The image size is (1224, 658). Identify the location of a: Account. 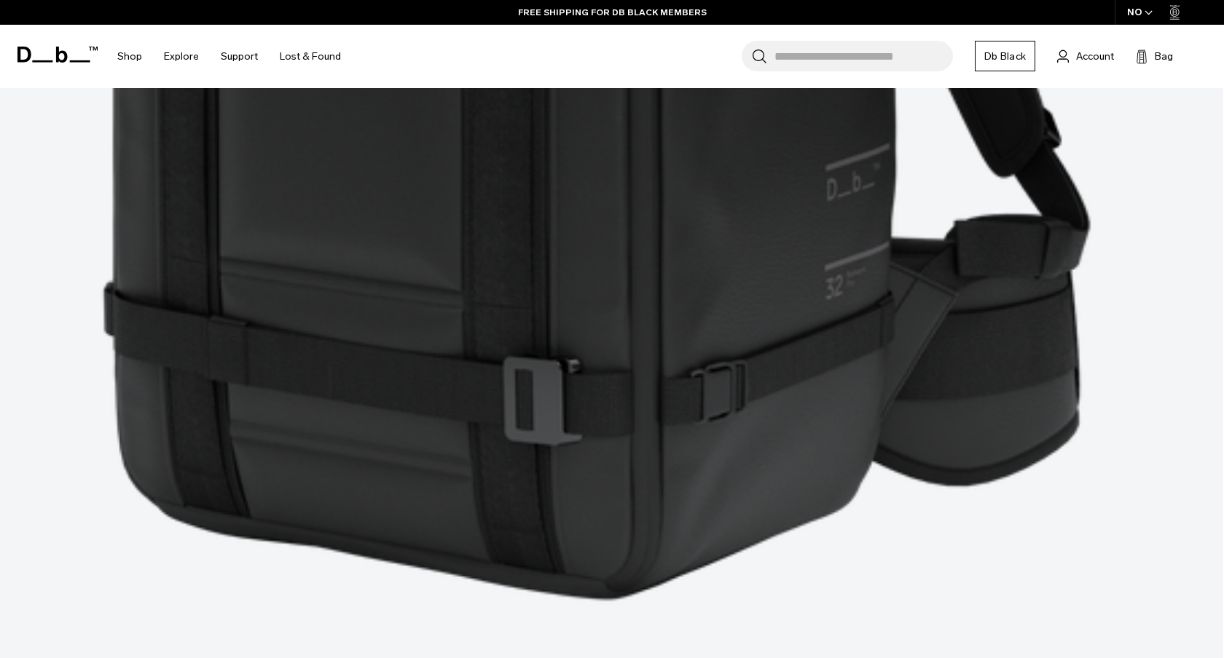
(1085, 56).